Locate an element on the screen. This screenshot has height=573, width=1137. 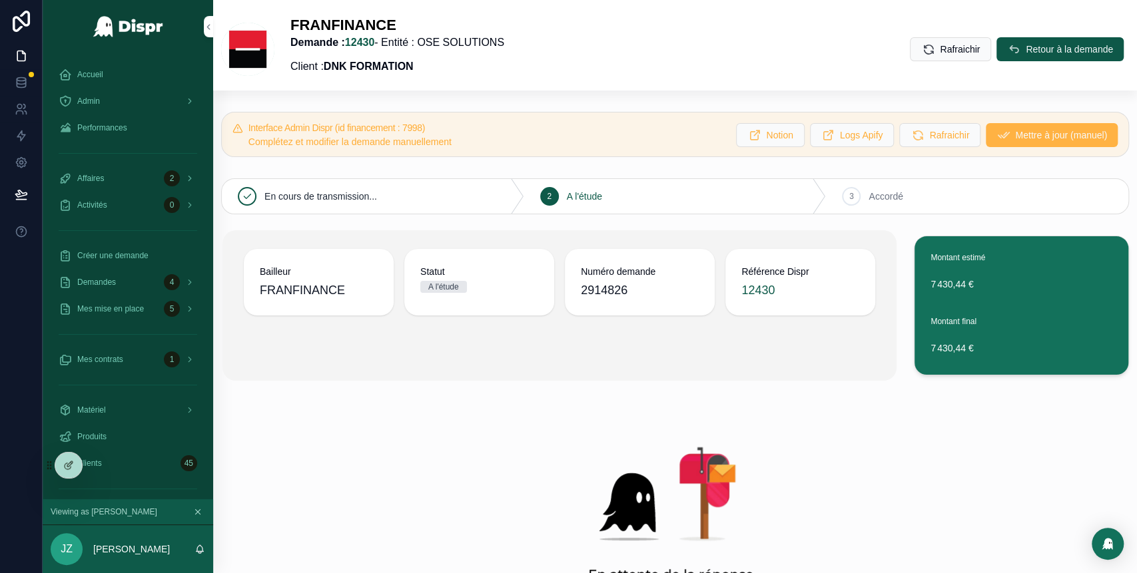
span: JZ is located at coordinates (67, 549).